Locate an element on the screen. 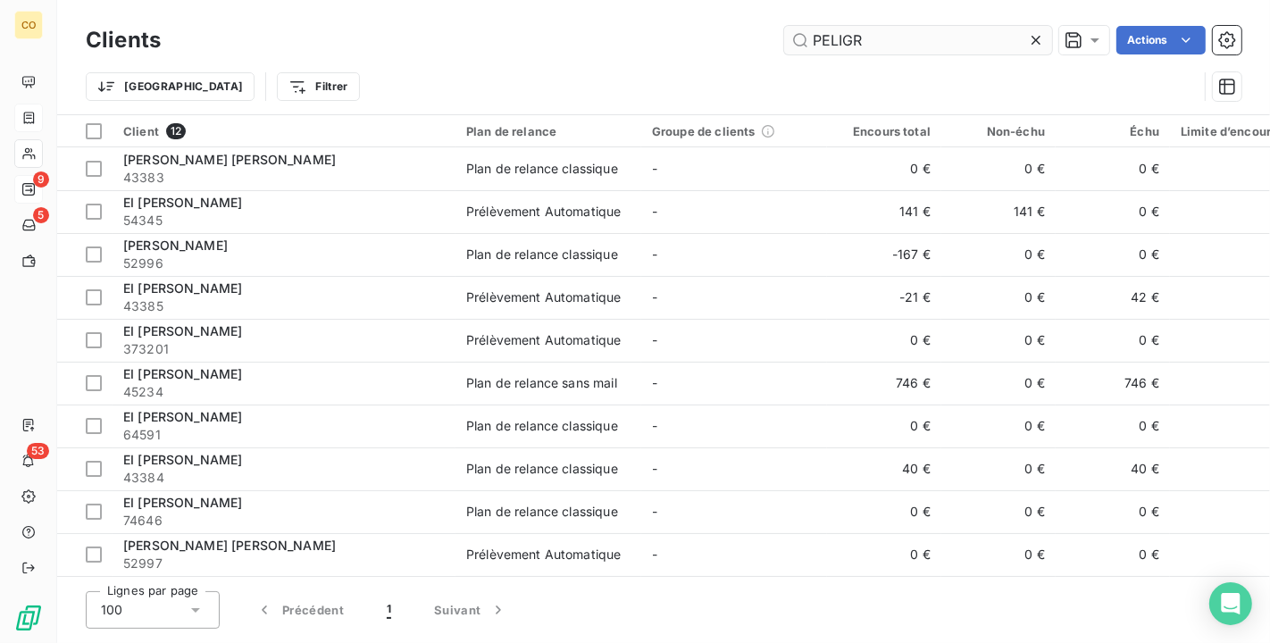 This screenshot has height=643, width=1270. span: Groupe de clients is located at coordinates (703, 131).